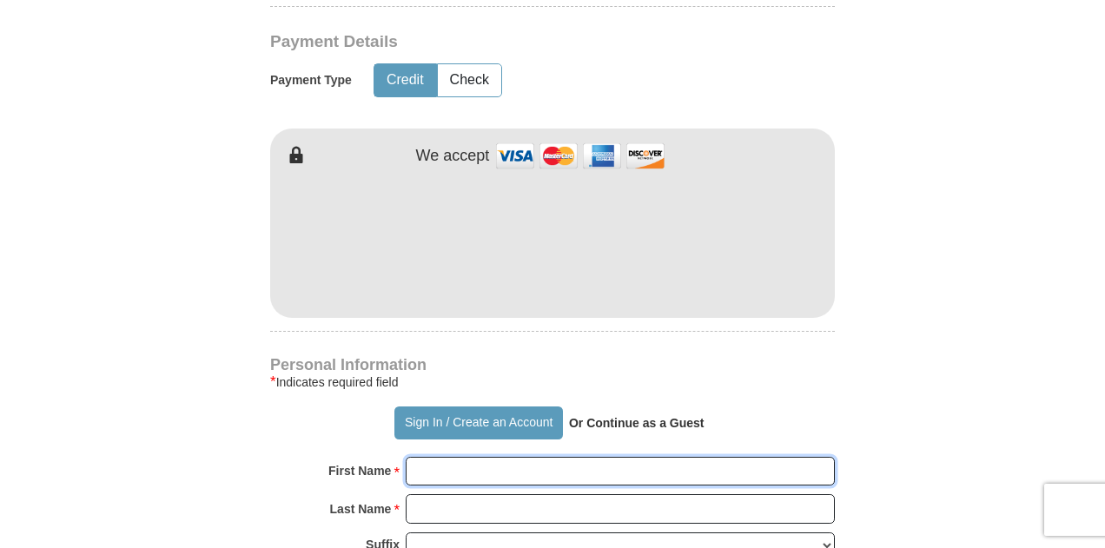  Describe the element at coordinates (637, 423) in the screenshot. I see `strong: Or Continue as a Guest` at that location.